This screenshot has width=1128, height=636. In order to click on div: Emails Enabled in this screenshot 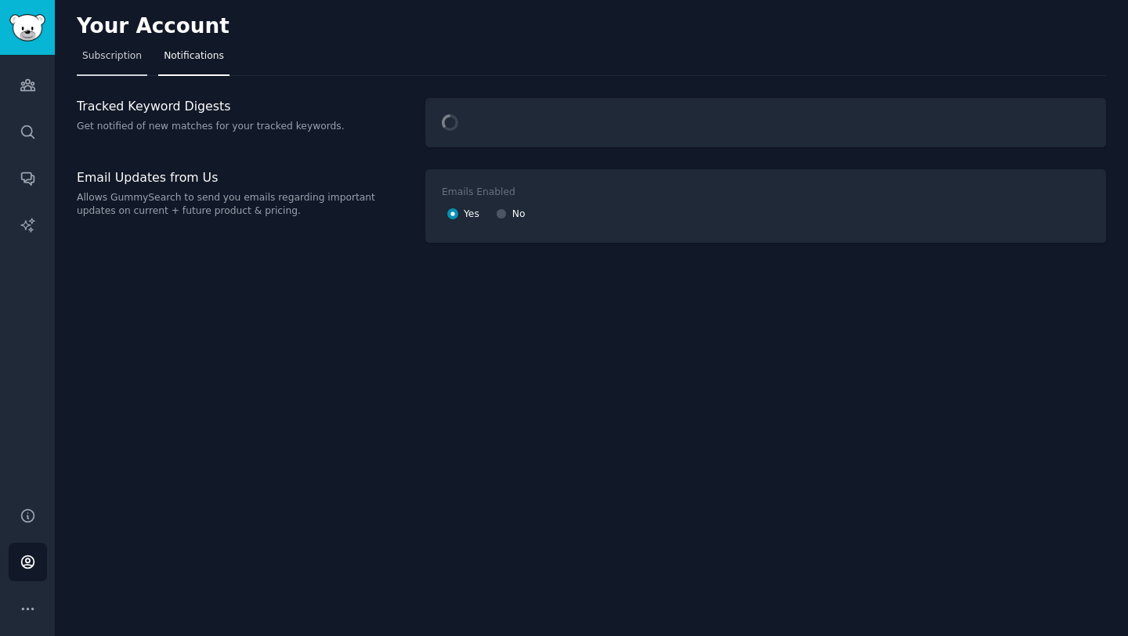, I will do `click(479, 193)`.